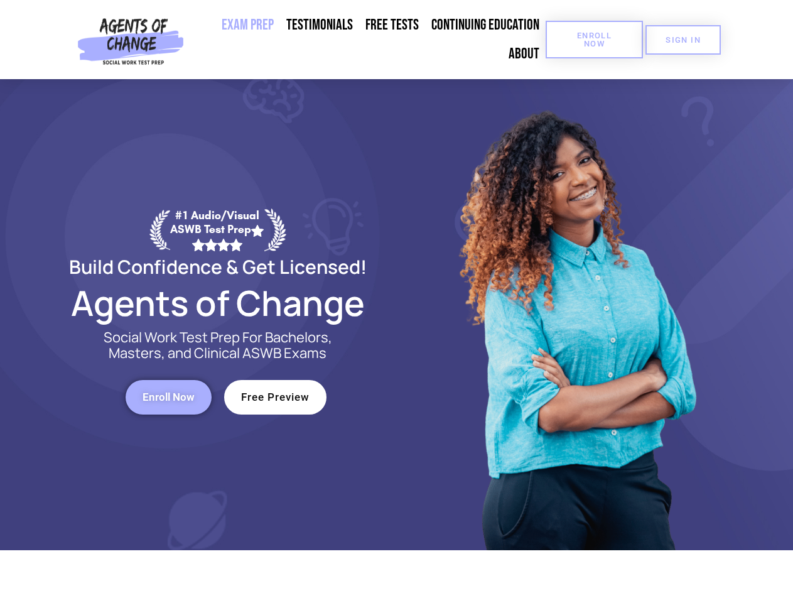 Image resolution: width=793 pixels, height=603 pixels. What do you see at coordinates (576, 314) in the screenshot?
I see `img: Website Image 1 (1)` at bounding box center [576, 314].